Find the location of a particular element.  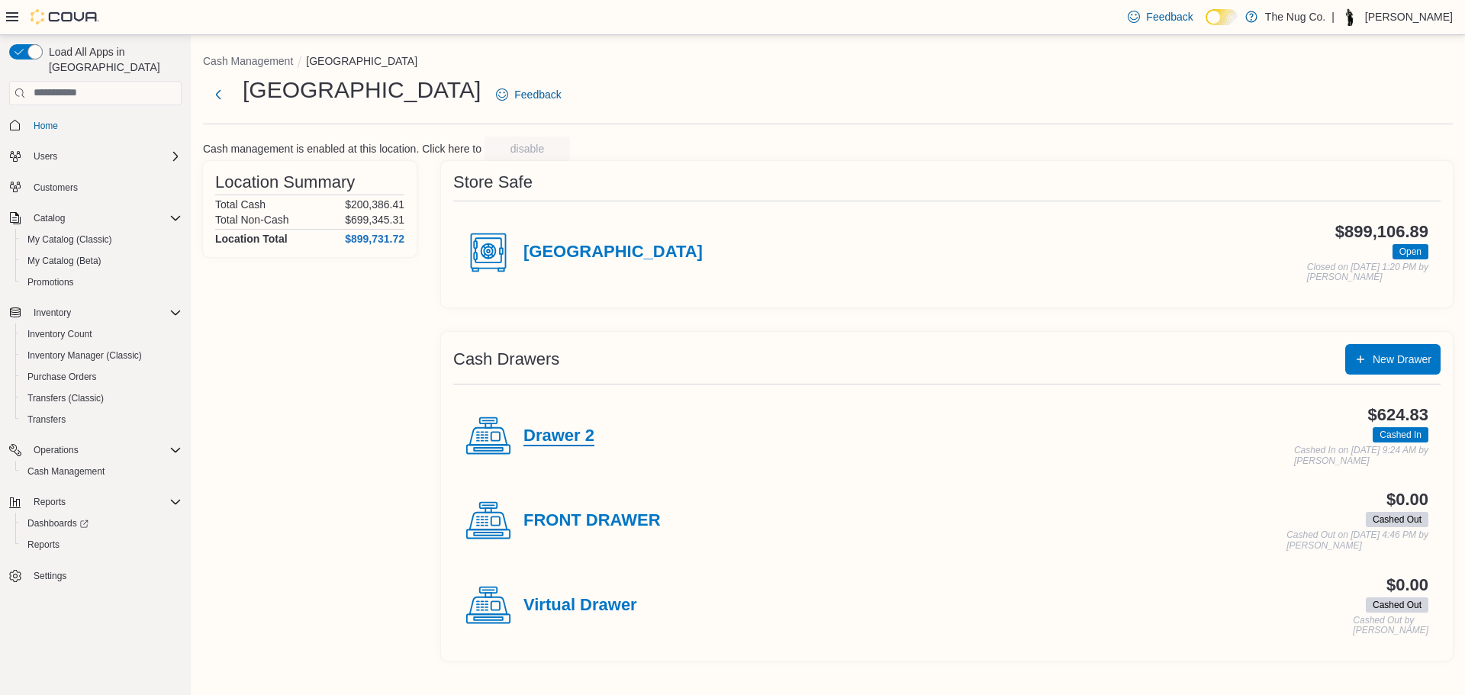

h3: Location Summary is located at coordinates (285, 182).